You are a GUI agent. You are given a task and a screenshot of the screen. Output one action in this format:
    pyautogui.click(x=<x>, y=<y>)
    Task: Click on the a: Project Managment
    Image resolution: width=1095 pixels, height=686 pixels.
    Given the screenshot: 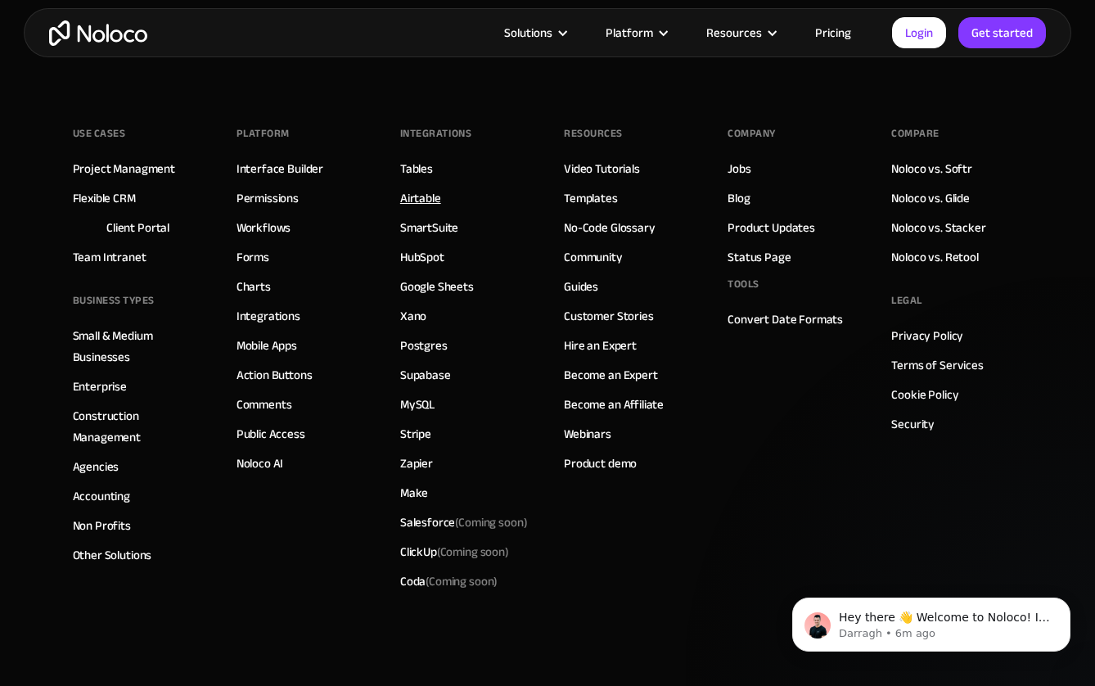 What is the action you would take?
    pyautogui.click(x=124, y=169)
    